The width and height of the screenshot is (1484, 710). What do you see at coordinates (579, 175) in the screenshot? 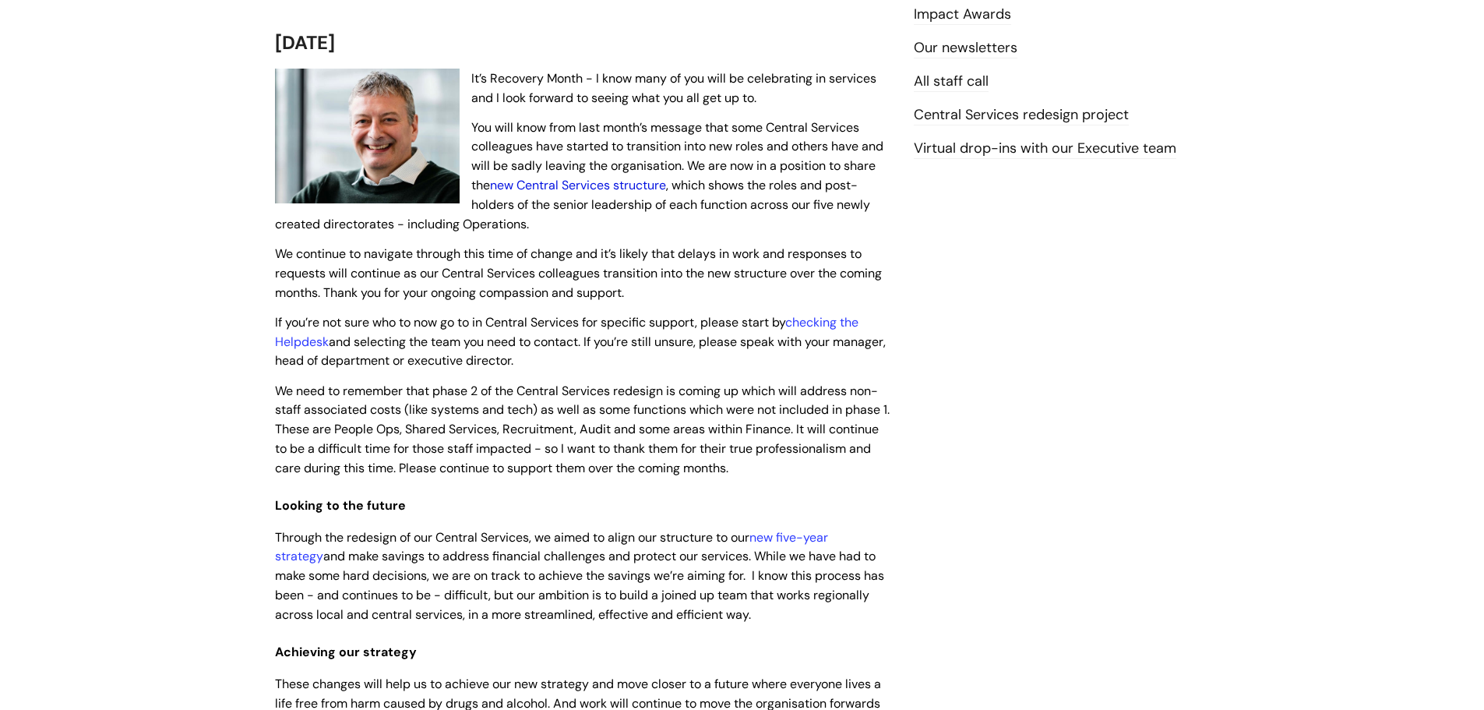
I see `span: You will know from last month’s message that some Central Services colleagues have started to tra...` at bounding box center [579, 175].